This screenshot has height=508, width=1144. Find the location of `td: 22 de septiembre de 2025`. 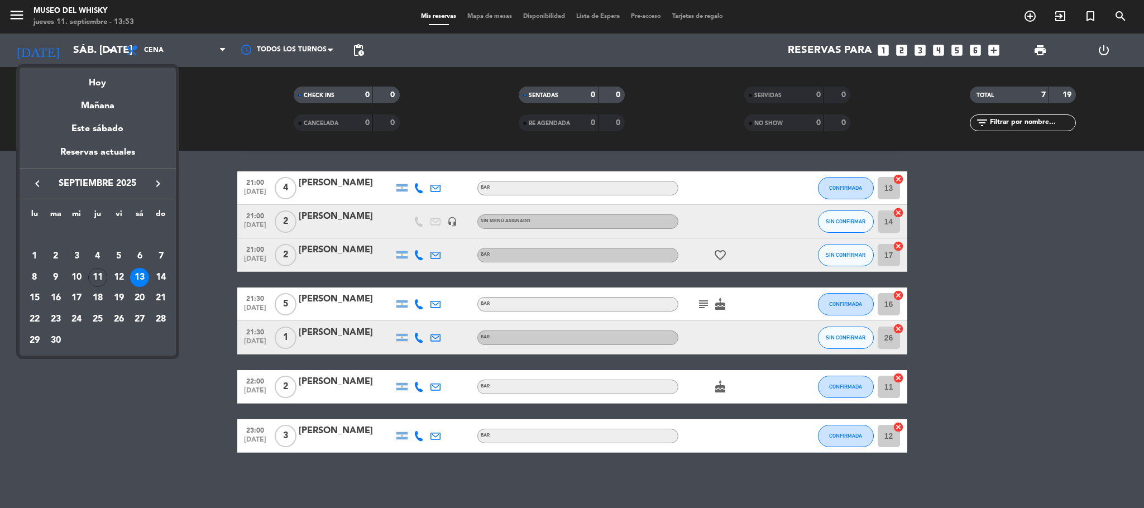

td: 22 de septiembre de 2025 is located at coordinates (35, 319).